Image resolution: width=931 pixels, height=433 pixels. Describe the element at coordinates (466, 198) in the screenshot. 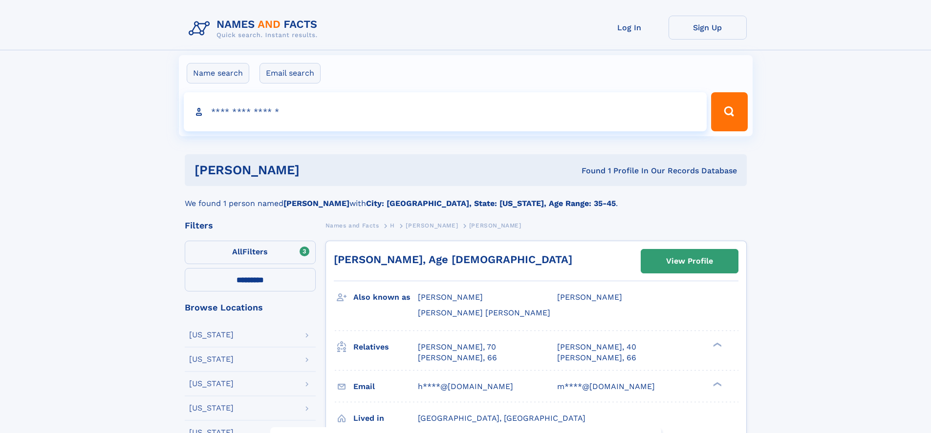

I see `div: We found 1 person named with .` at that location.